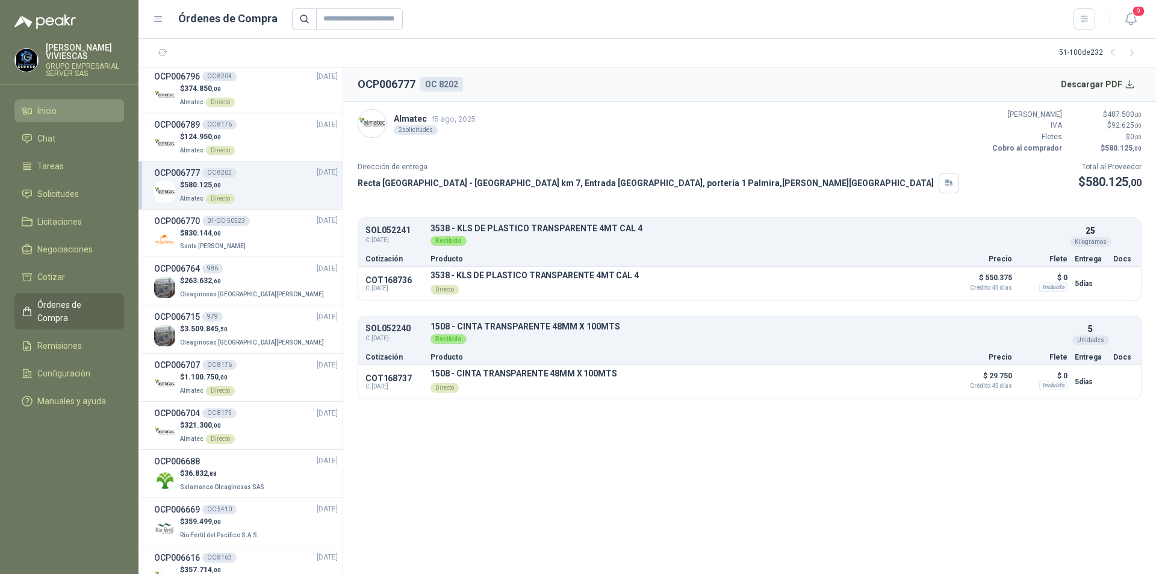 The width and height of the screenshot is (1156, 574). Describe the element at coordinates (69, 373) in the screenshot. I see `a: Configuración` at that location.